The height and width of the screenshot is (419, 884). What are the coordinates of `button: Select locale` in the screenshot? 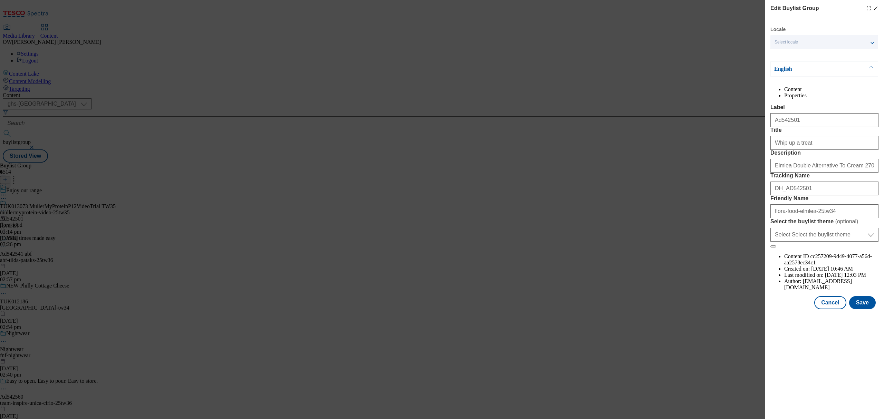 It's located at (825, 42).